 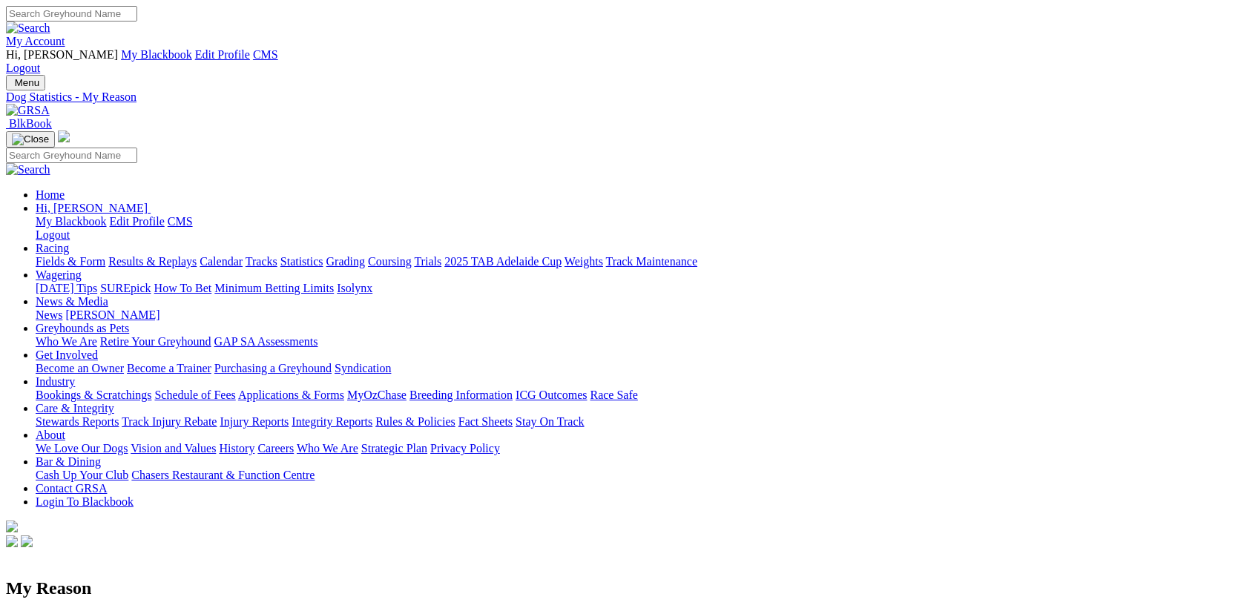 I want to click on a: Privacy Policy, so click(x=465, y=448).